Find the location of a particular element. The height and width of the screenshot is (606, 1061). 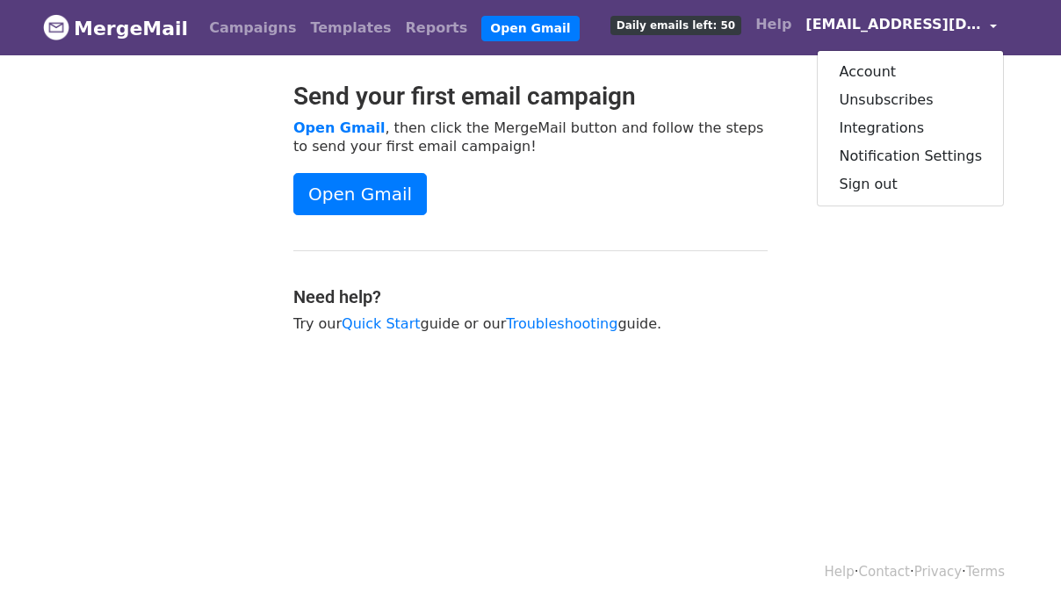

a: Campaigns is located at coordinates (252, 28).